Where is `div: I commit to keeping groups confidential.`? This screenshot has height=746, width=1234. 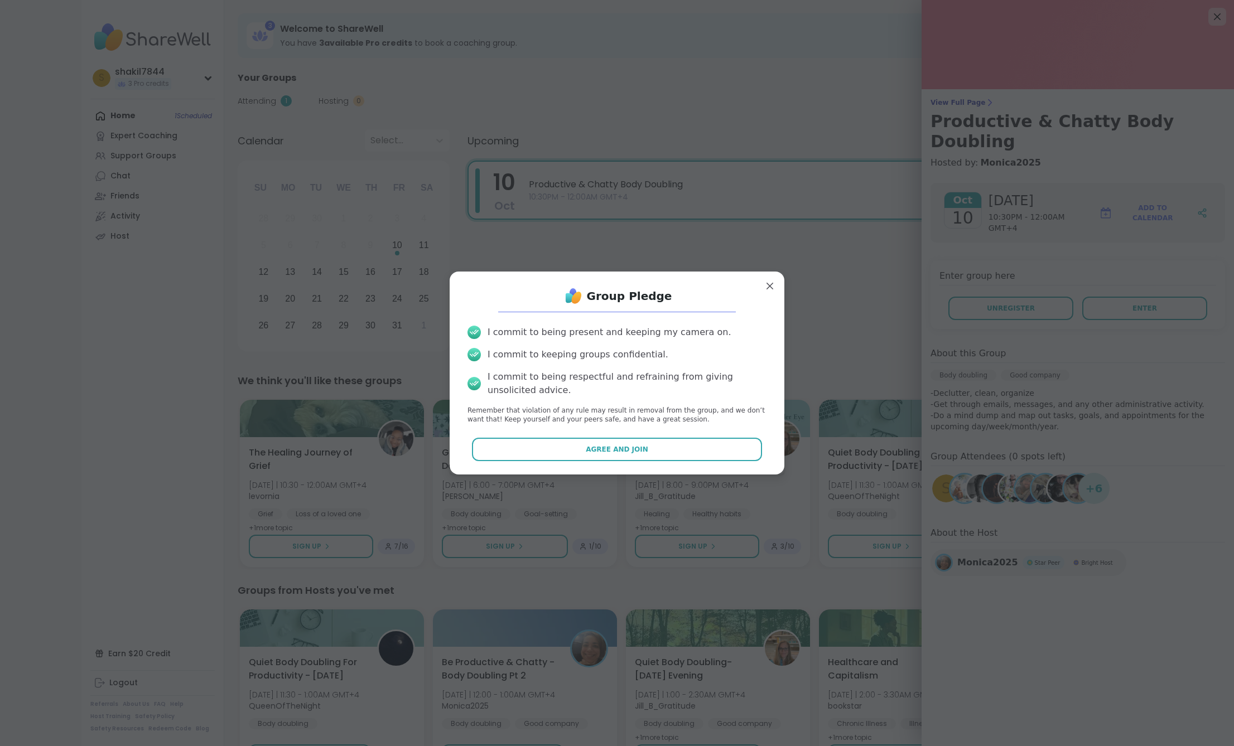
div: I commit to keeping groups confidential. is located at coordinates (578, 355).